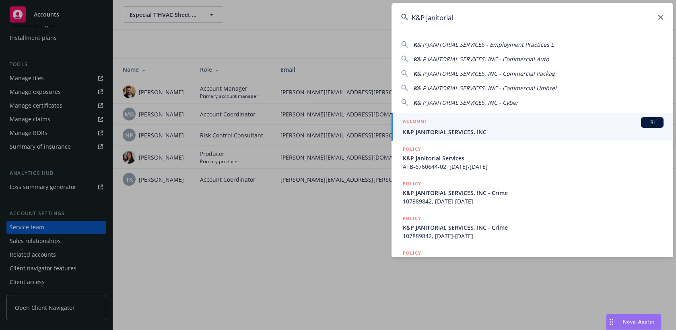 Image resolution: width=676 pixels, height=330 pixels. What do you see at coordinates (485, 44) in the screenshot?
I see `span: & P JANITORIAL SERVICES - Employment Practices L` at bounding box center [485, 44].